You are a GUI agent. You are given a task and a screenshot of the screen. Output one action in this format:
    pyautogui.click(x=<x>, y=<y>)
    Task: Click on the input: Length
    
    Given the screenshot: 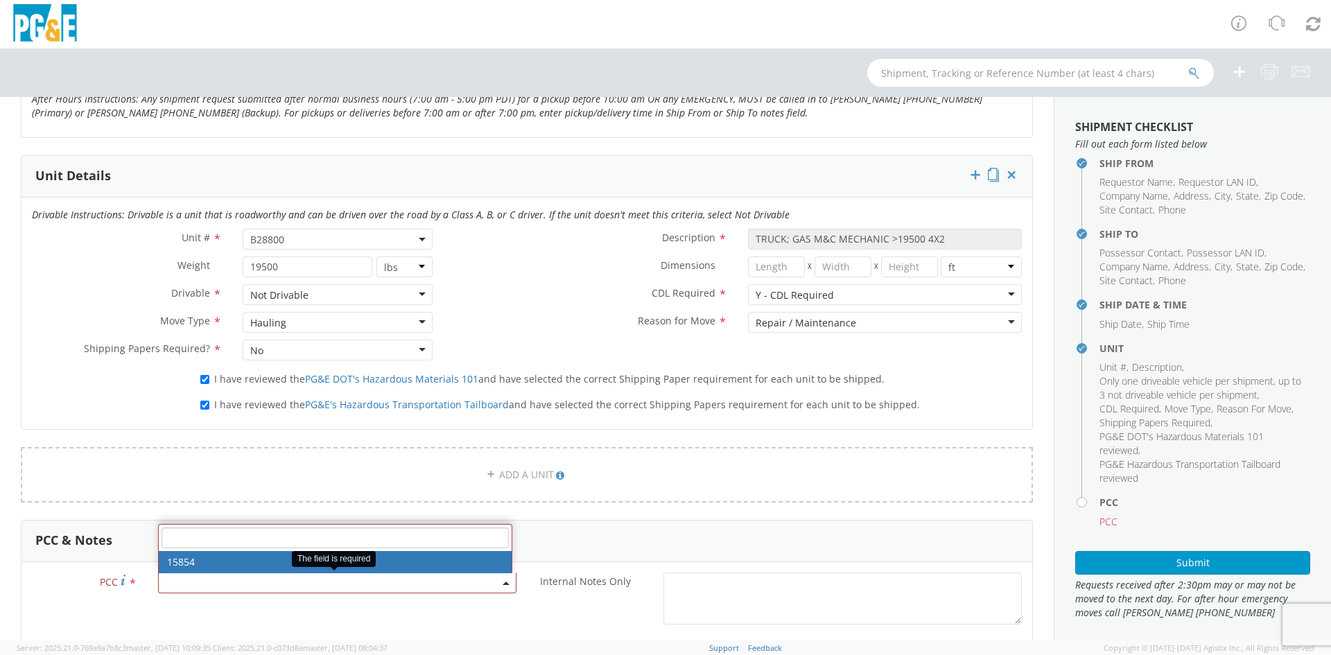 What is the action you would take?
    pyautogui.click(x=777, y=267)
    